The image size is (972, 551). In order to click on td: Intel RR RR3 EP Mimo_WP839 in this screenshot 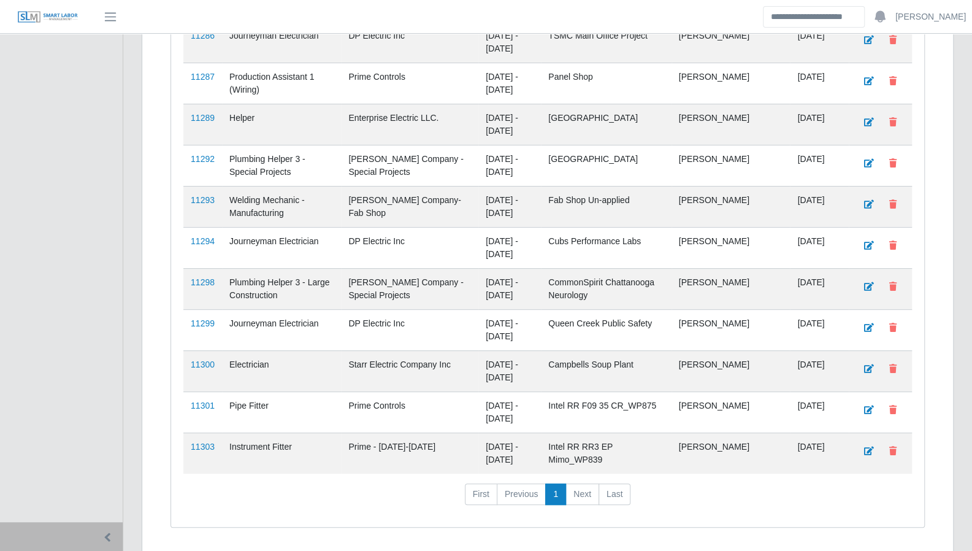, I will do `click(606, 453)`.